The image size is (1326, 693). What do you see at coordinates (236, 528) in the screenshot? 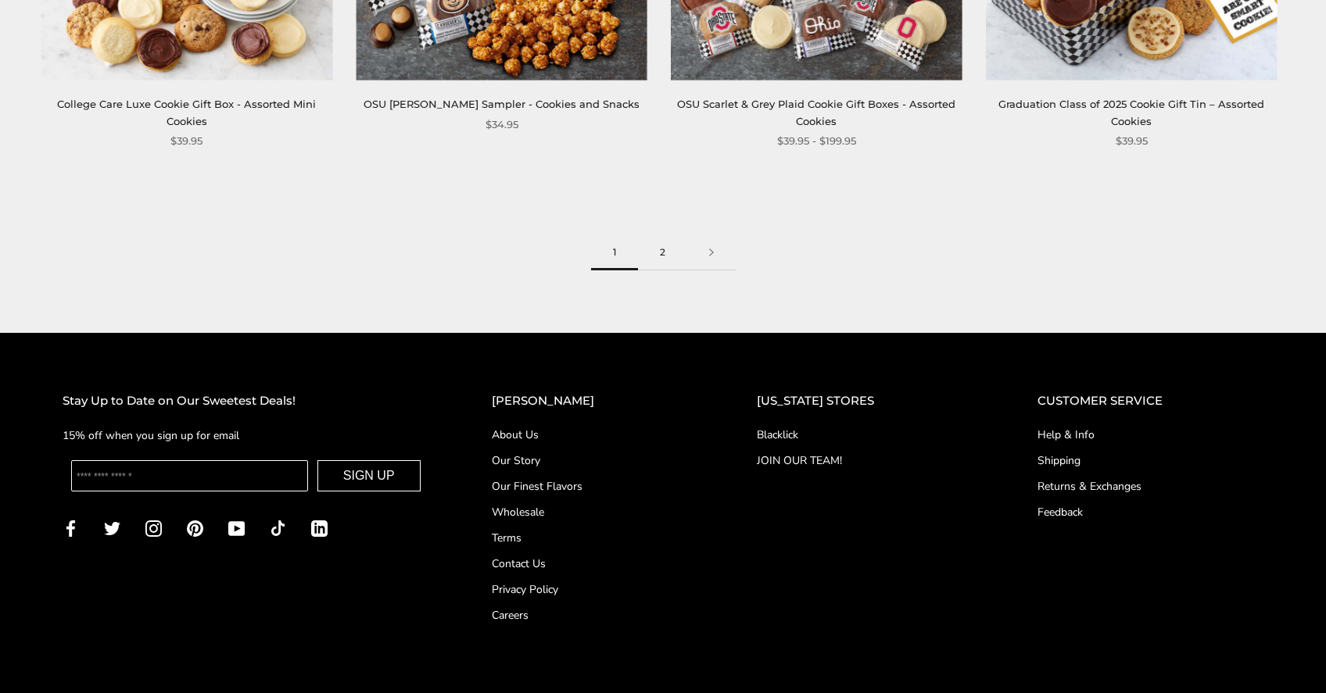
I see `a: YouTube` at bounding box center [236, 528].